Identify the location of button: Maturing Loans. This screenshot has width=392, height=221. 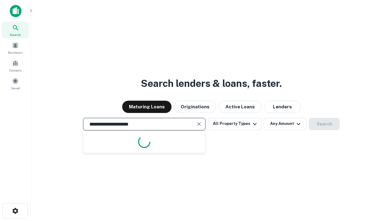
(147, 107).